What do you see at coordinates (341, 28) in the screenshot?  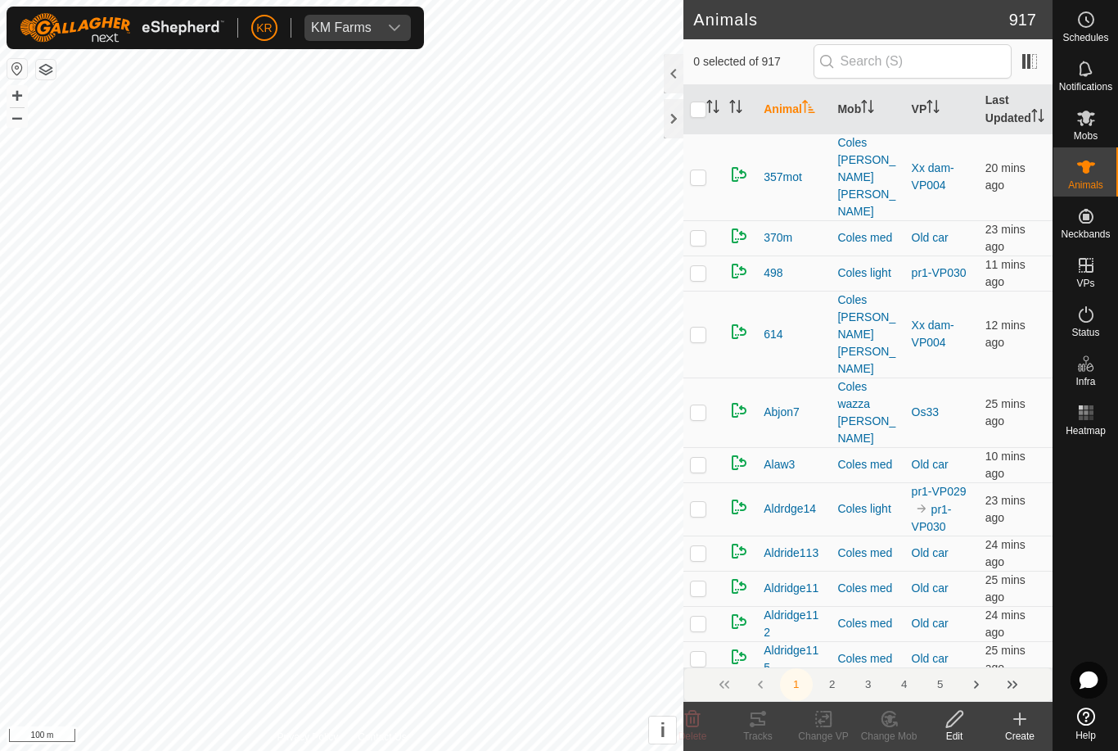 I see `span: KM Farms` at bounding box center [341, 28].